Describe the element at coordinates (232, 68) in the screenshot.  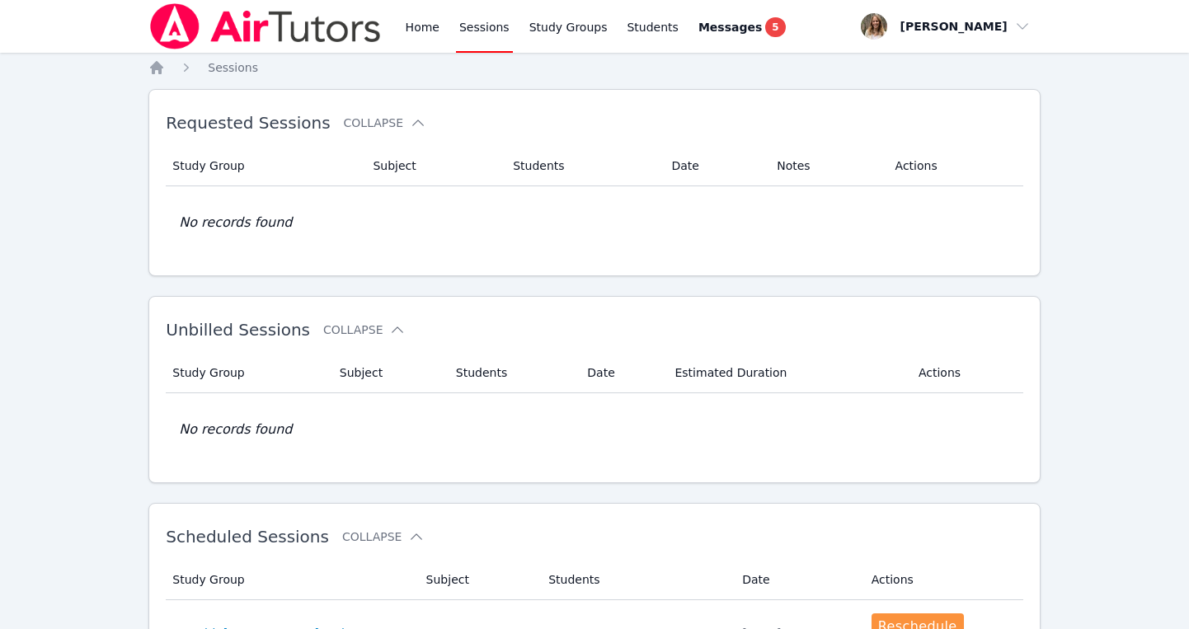
I see `span: Sessions` at that location.